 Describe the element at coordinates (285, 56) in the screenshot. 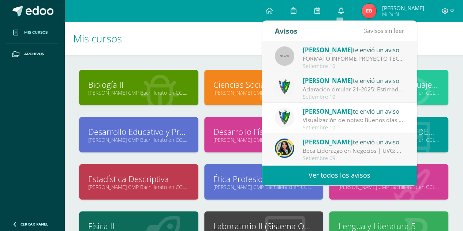

I see `img: 60x60` at that location.